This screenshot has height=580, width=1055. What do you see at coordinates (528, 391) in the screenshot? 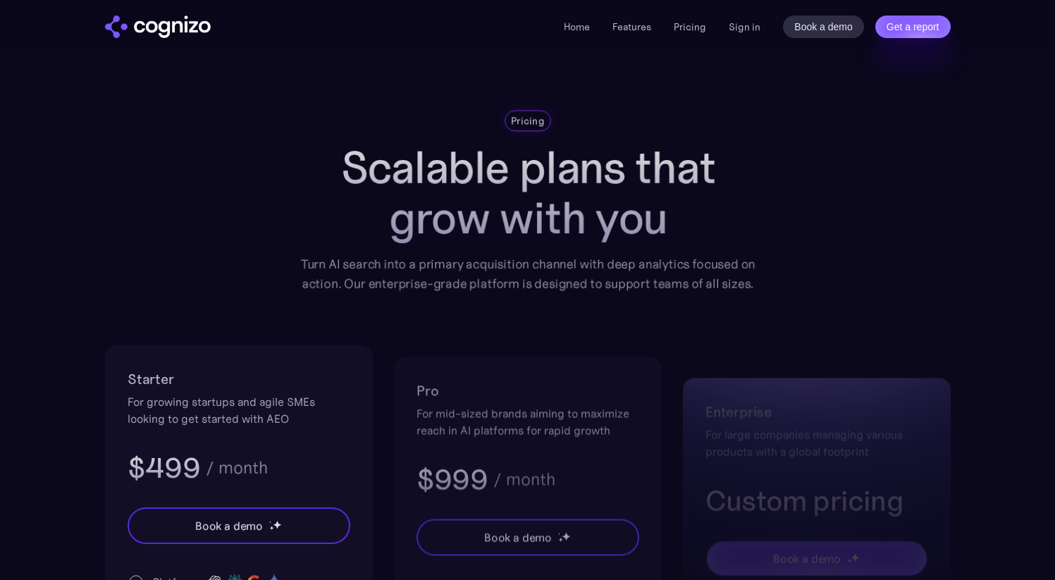
I see `h2: Pro` at bounding box center [528, 391].